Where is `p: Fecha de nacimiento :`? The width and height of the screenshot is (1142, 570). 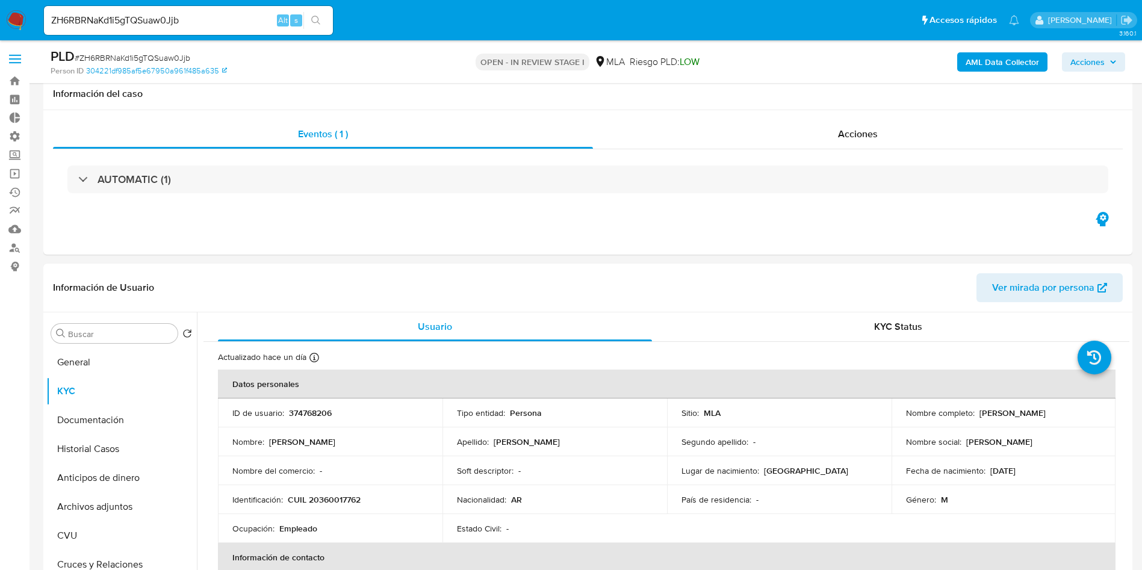 p: Fecha de nacimiento : is located at coordinates (945, 471).